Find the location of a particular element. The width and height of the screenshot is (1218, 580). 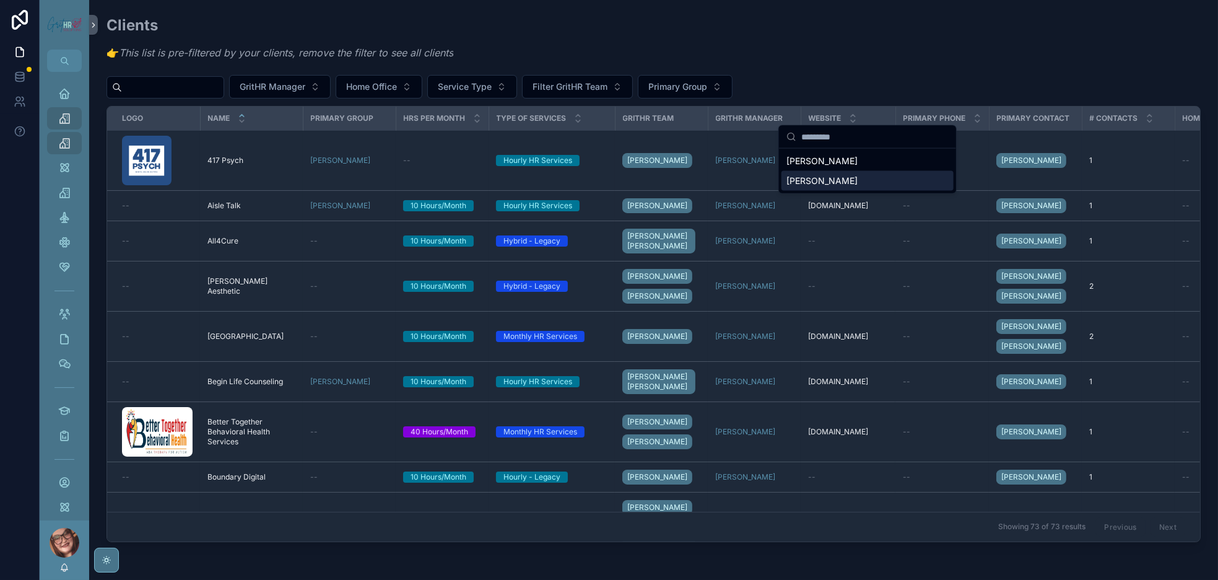

span: Begin Life Counseling is located at coordinates (245, 382).